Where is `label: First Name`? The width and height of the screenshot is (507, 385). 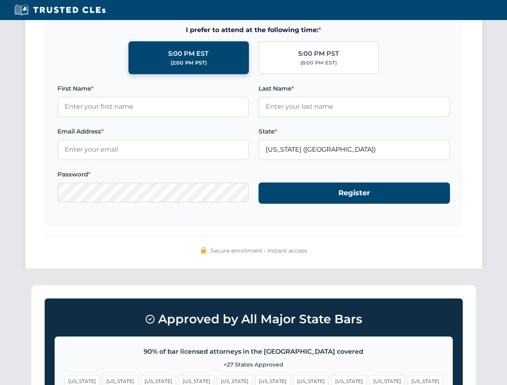 label: First Name is located at coordinates (153, 89).